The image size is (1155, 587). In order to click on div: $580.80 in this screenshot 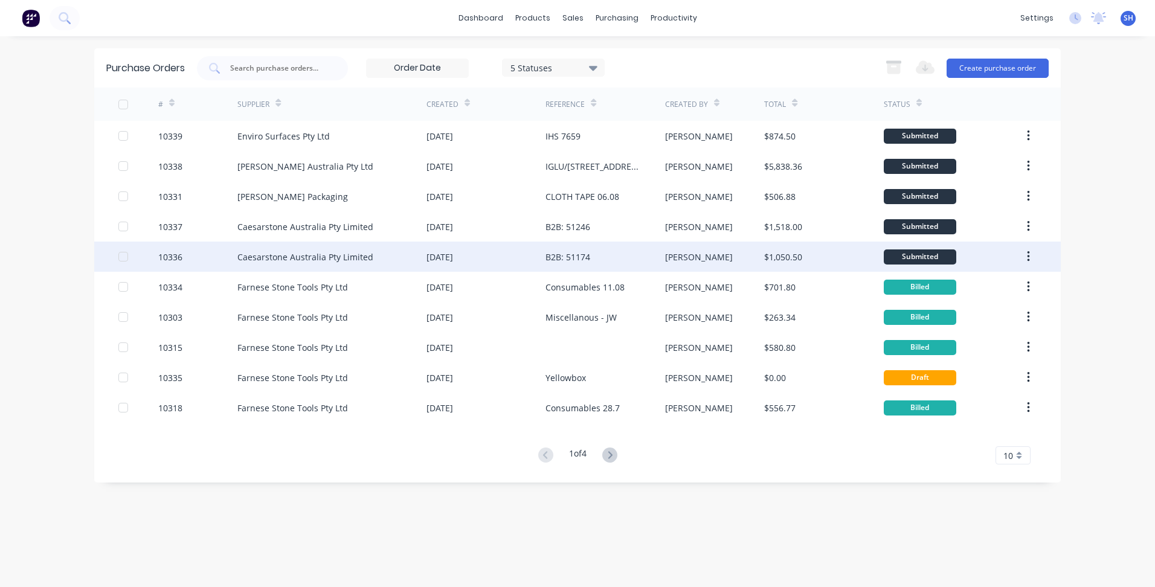, I will do `click(780, 347)`.